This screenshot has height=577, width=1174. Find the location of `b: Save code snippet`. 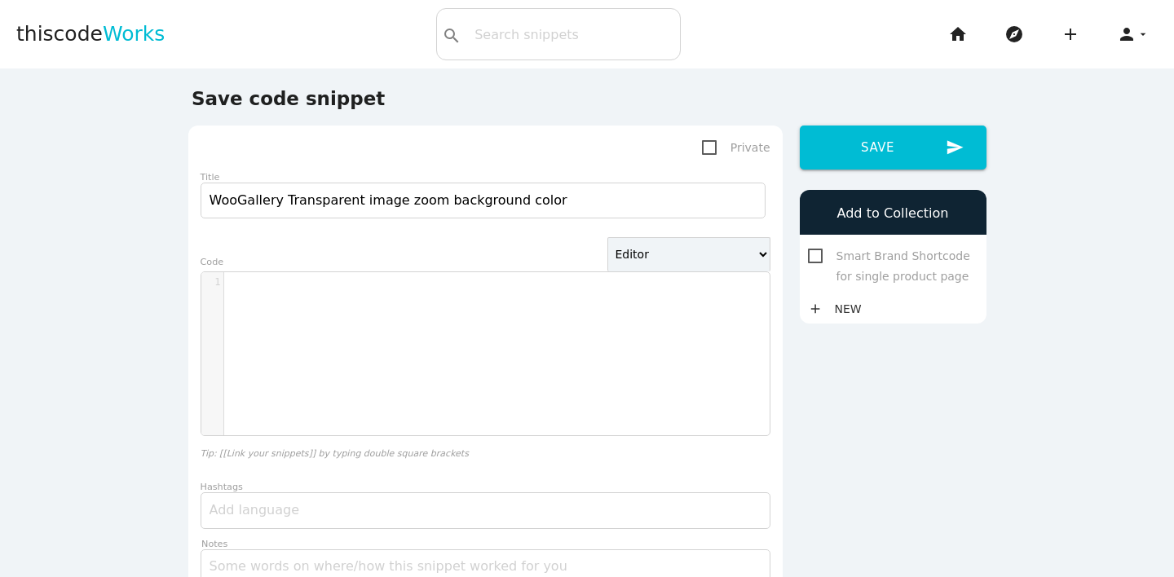

b: Save code snippet is located at coordinates (288, 99).